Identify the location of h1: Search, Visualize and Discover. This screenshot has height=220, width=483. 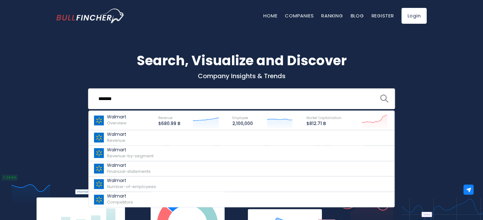
(242, 60).